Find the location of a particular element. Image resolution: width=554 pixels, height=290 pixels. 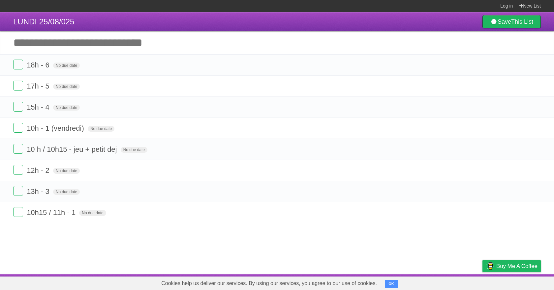

span: 12h - 2 is located at coordinates (39, 170).